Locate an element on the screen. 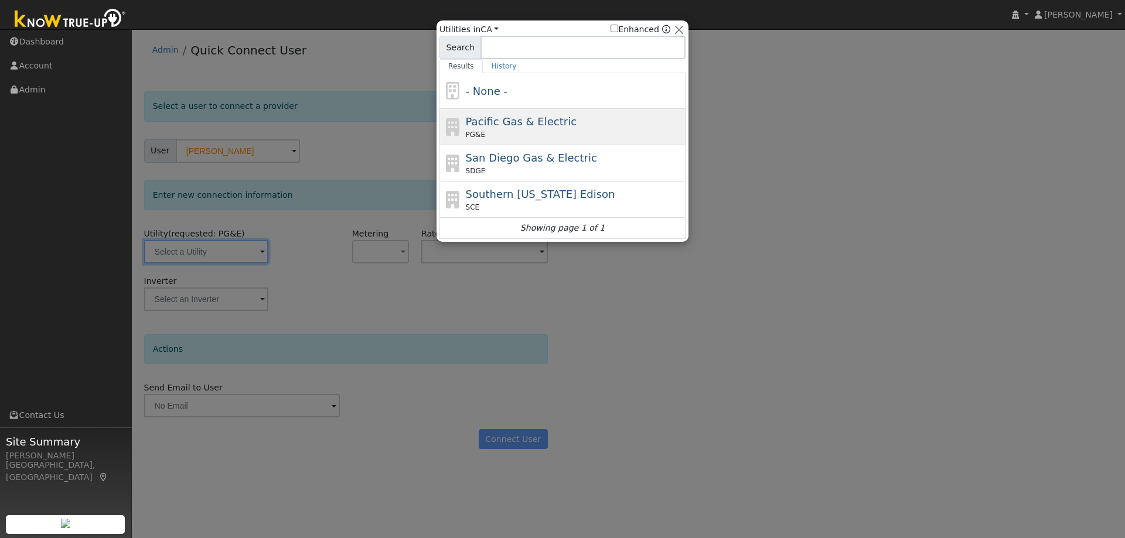 This screenshot has height=538, width=1125. span: - None - is located at coordinates (486, 91).